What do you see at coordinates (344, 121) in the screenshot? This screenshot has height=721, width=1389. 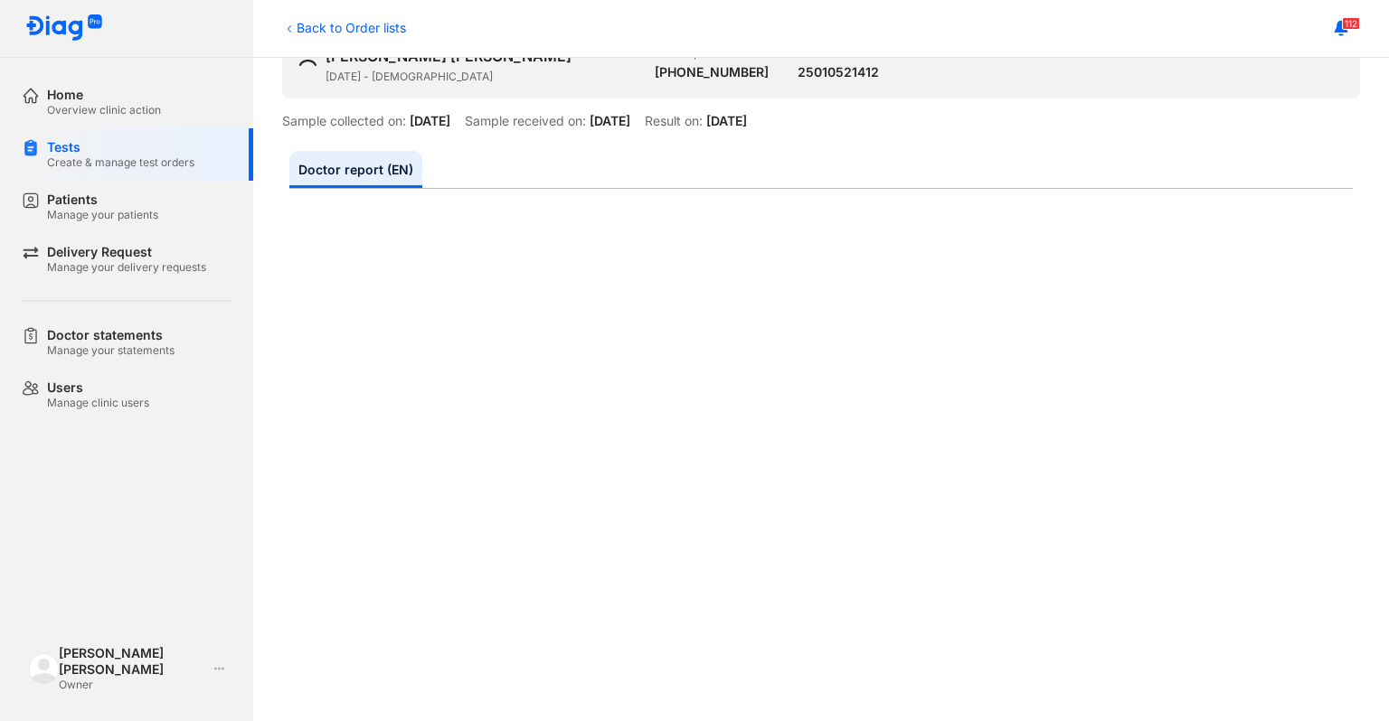 I see `div: Sample collected on:` at bounding box center [344, 121].